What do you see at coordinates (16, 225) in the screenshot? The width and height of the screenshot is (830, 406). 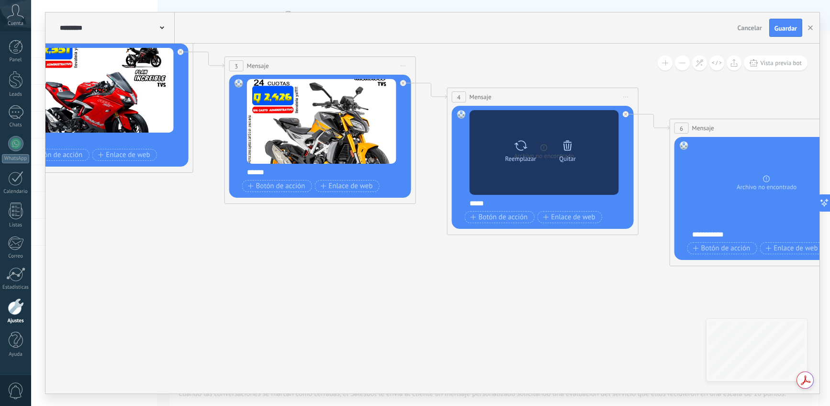 I see `div: Listas` at bounding box center [16, 225].